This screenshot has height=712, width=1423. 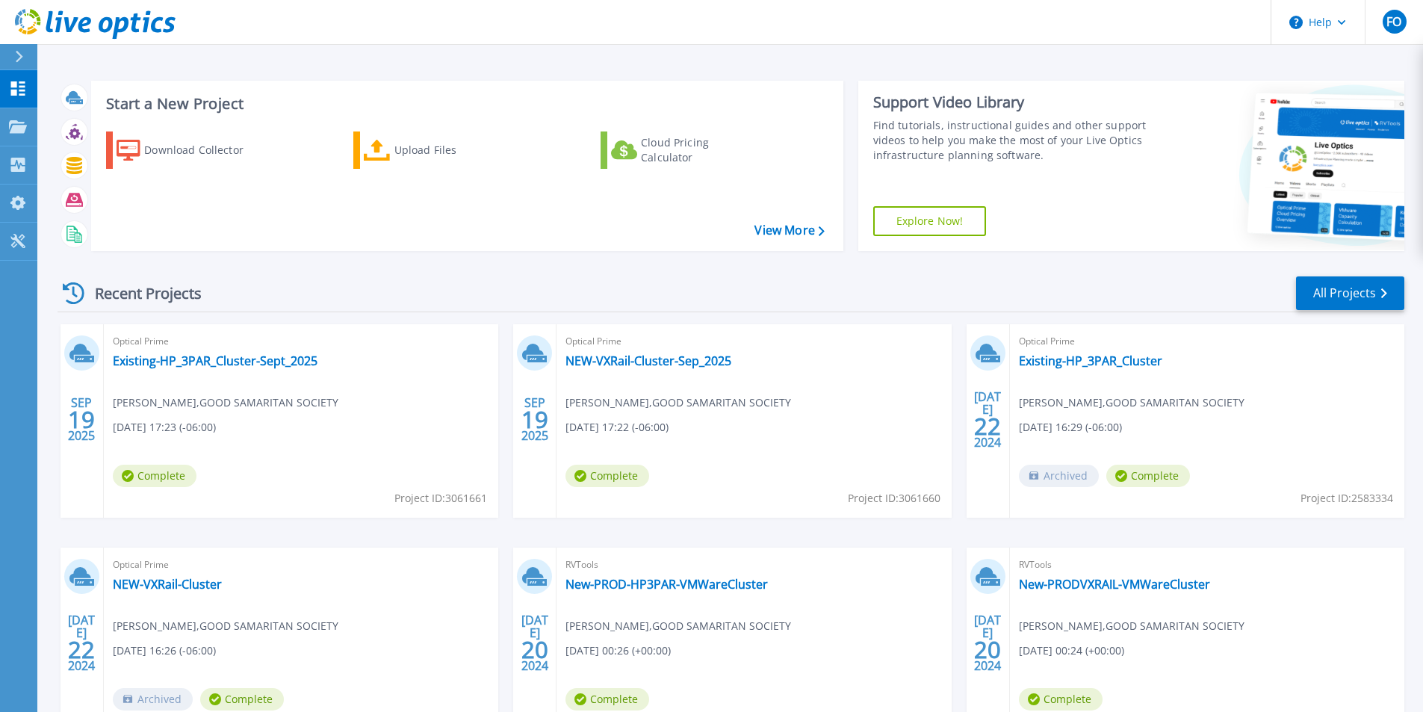 What do you see at coordinates (140, 293) in the screenshot?
I see `div: Recent Projects` at bounding box center [140, 293].